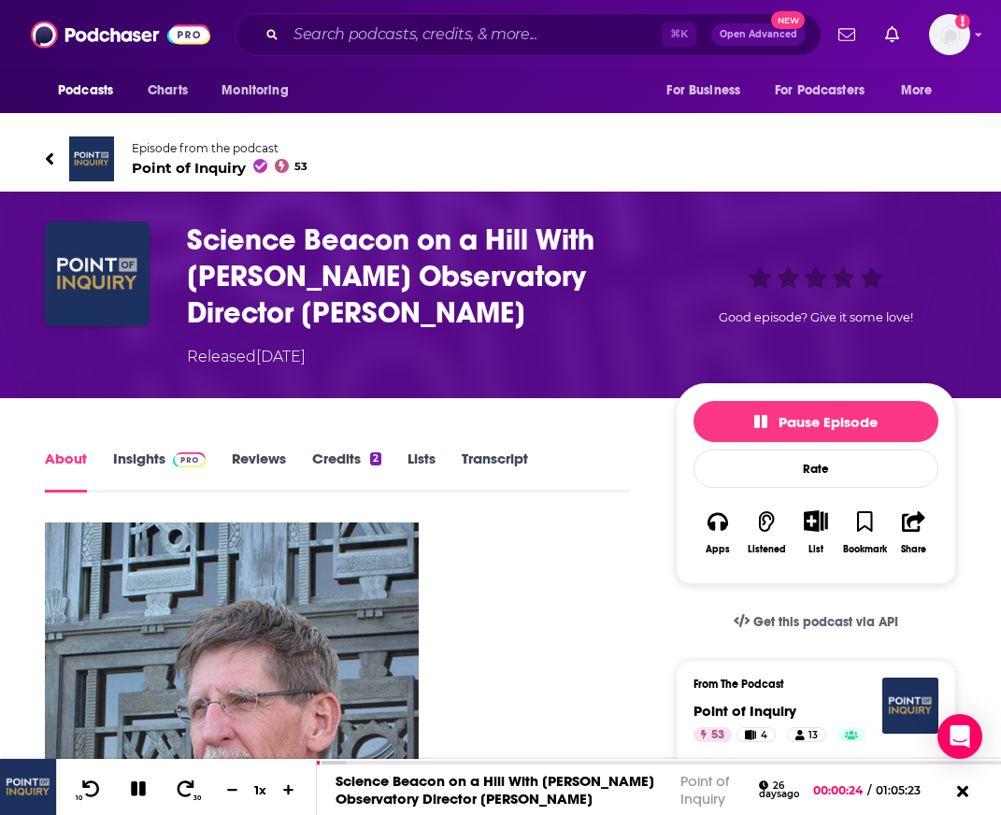 The width and height of the screenshot is (1001, 815). Describe the element at coordinates (528, 35) in the screenshot. I see `div: Search podcasts, credits, & more...` at that location.